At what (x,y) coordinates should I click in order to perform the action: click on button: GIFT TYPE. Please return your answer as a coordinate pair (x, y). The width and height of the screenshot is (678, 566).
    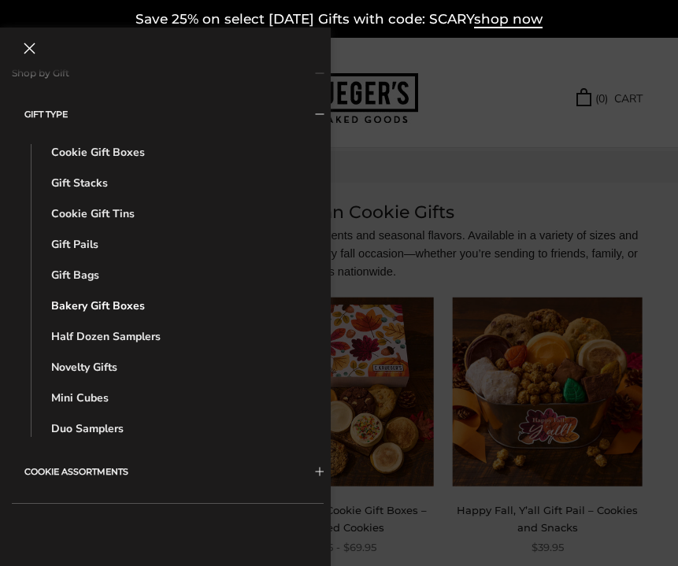
    Looking at the image, I should click on (174, 114).